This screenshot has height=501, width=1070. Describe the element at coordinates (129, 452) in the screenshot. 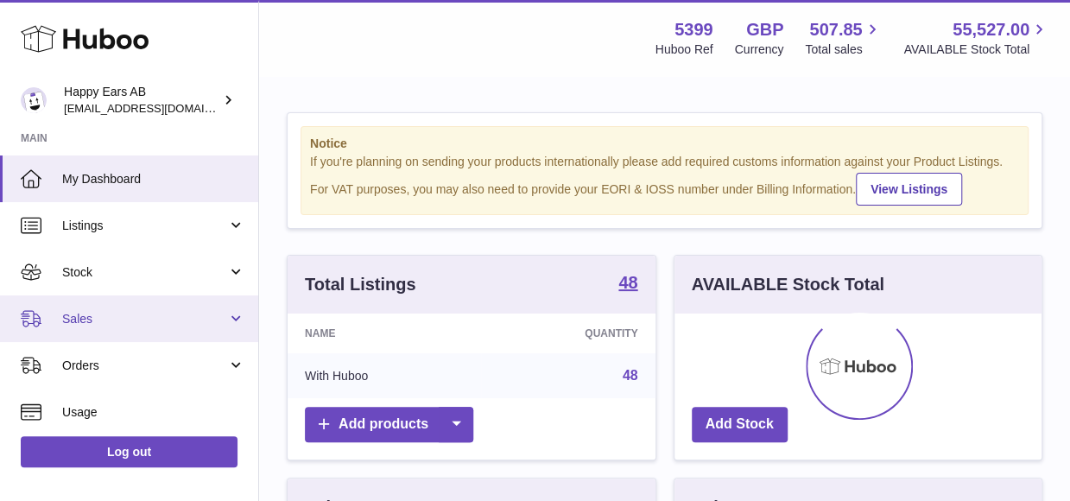

I see `a: Log out` at that location.